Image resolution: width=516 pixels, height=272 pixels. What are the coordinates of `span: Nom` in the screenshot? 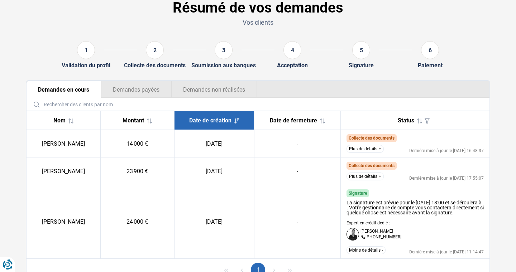 It's located at (59, 120).